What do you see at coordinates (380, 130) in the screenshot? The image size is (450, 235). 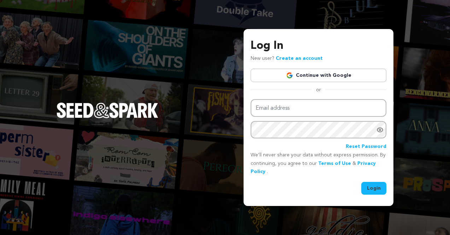 I see `a: Show password as plain text. Warning: this will display your password on the screen.` at bounding box center [380, 130].